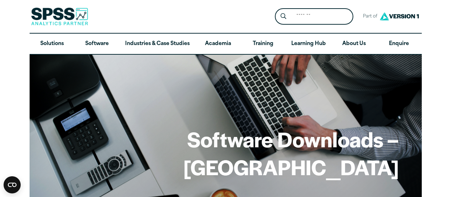 Image resolution: width=451 pixels, height=197 pixels. What do you see at coordinates (284, 16) in the screenshot?
I see `svg: Search magnifying glass icon` at bounding box center [284, 16].